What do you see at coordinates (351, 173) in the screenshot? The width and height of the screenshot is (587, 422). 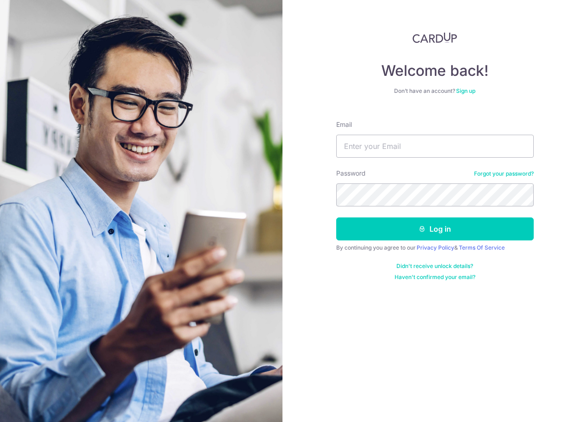 I see `label: Password` at bounding box center [351, 173].